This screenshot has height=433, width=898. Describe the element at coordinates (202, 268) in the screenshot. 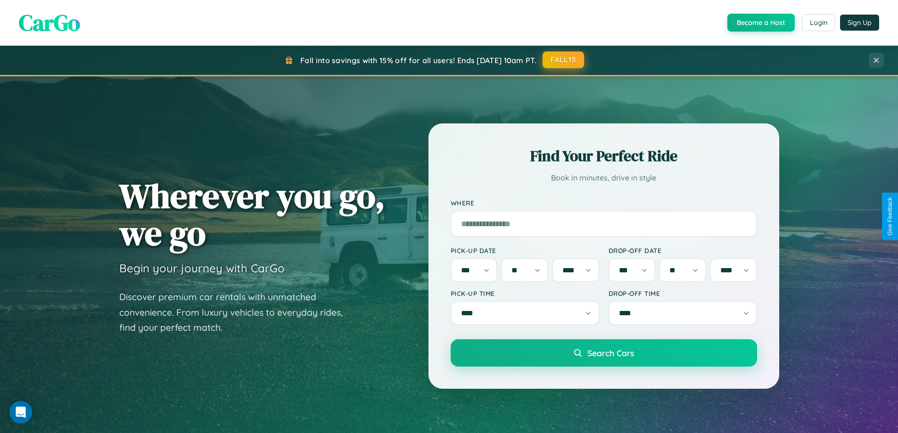

I see `h3: Begin your journey with CarGo` at that location.